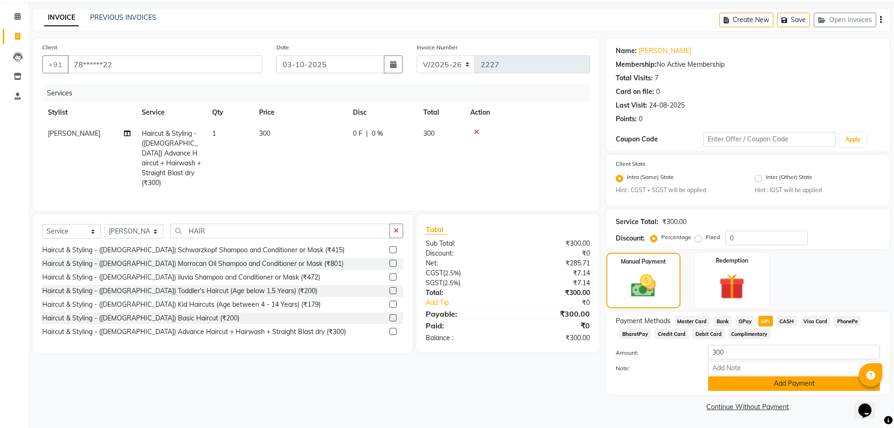  Describe the element at coordinates (123, 17) in the screenshot. I see `a: PREVIOUS INVOICES` at that location.